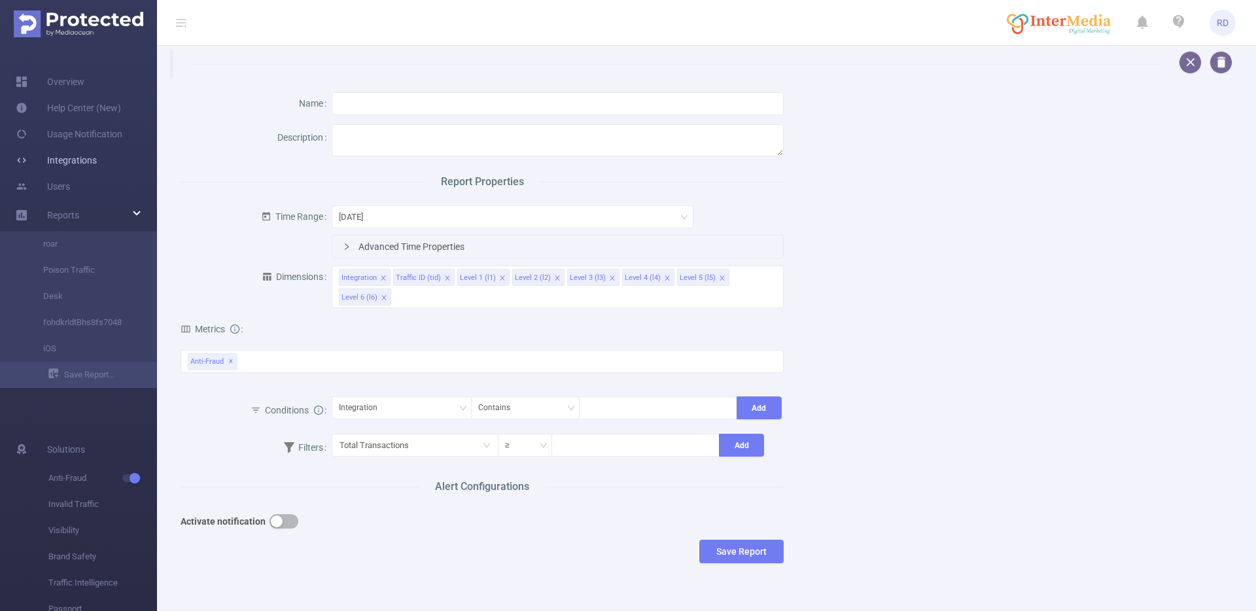 This screenshot has width=1256, height=611. What do you see at coordinates (741, 552) in the screenshot?
I see `button: Save Report` at bounding box center [741, 552].